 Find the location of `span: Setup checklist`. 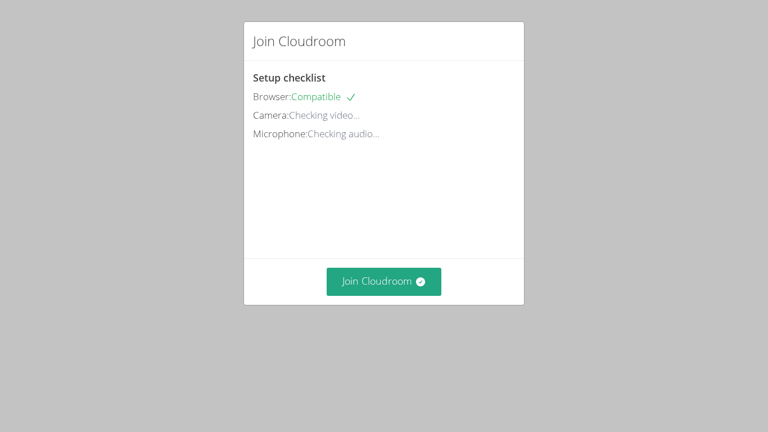

span: Setup checklist is located at coordinates (289, 78).